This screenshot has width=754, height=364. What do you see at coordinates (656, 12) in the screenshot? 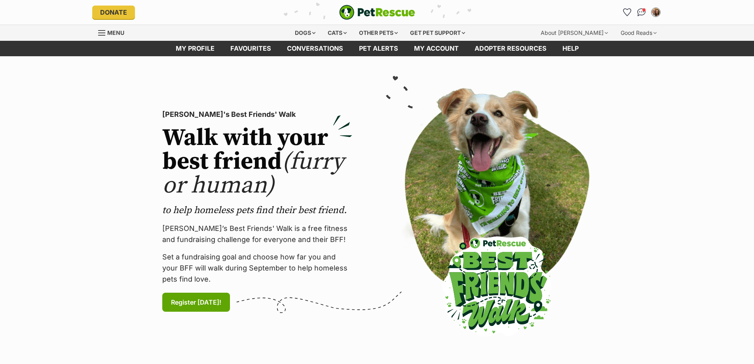
I see `button: My account` at bounding box center [656, 12].